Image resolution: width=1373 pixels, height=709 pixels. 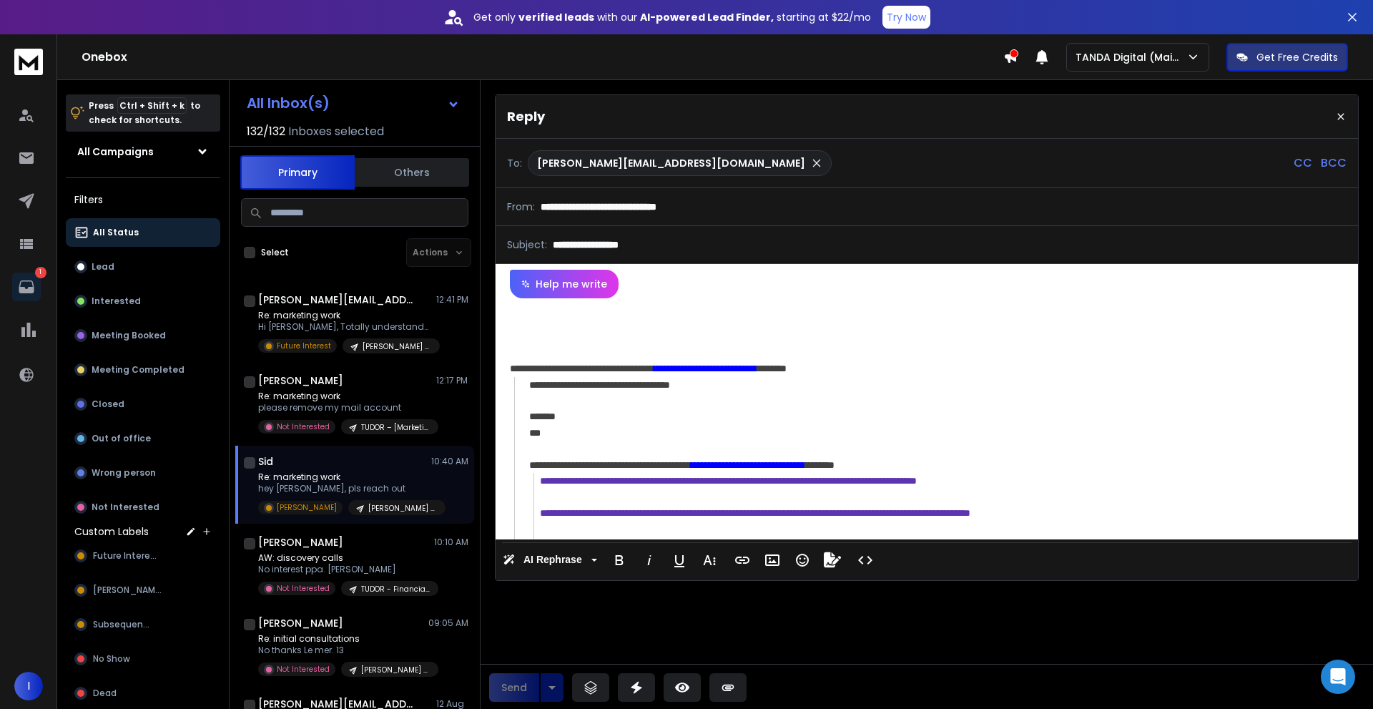 What do you see at coordinates (1288, 57) in the screenshot?
I see `button: Get Free Credits` at bounding box center [1288, 57].